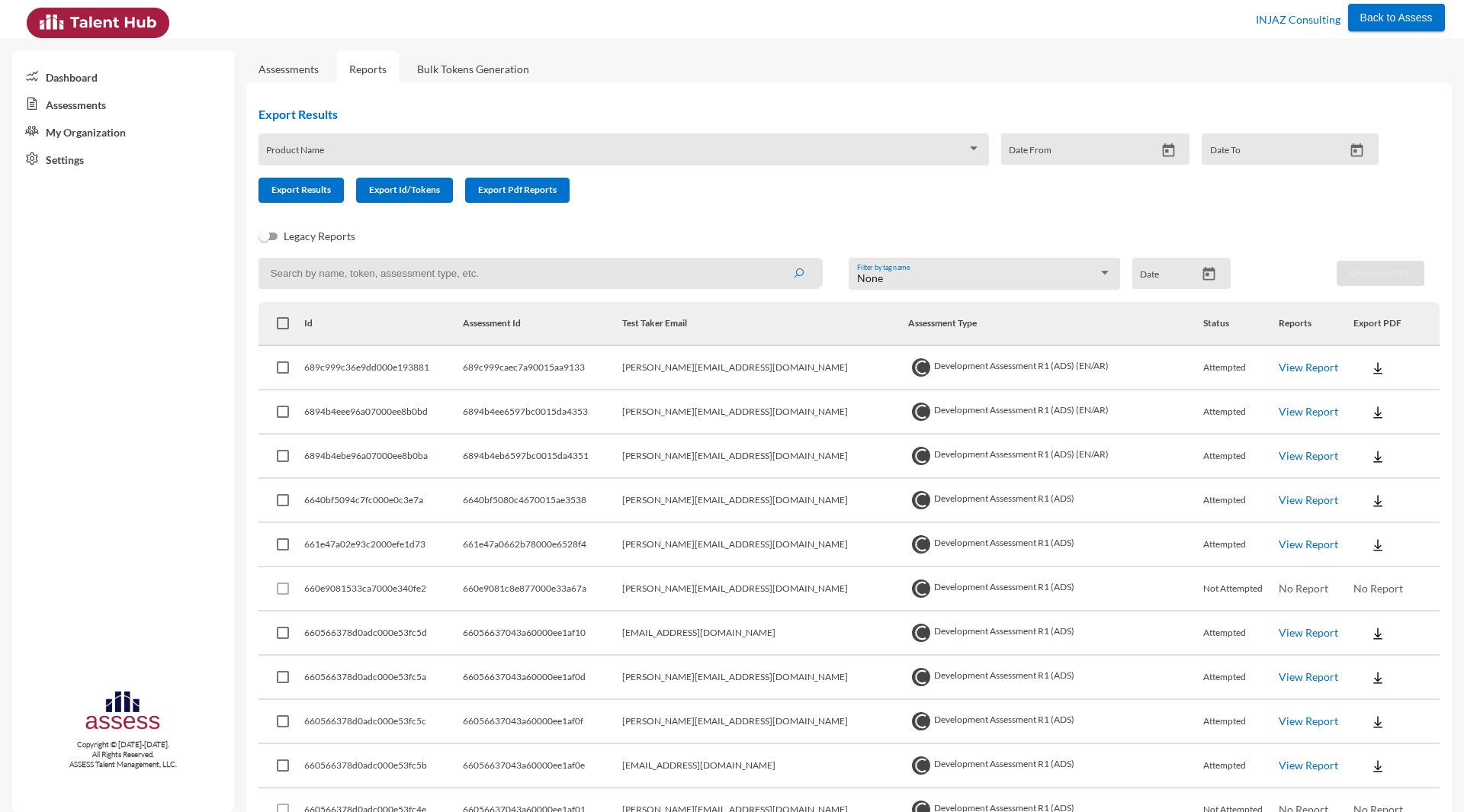 The width and height of the screenshot is (1464, 812). What do you see at coordinates (383, 324) in the screenshot?
I see `th: Id` at bounding box center [383, 324].